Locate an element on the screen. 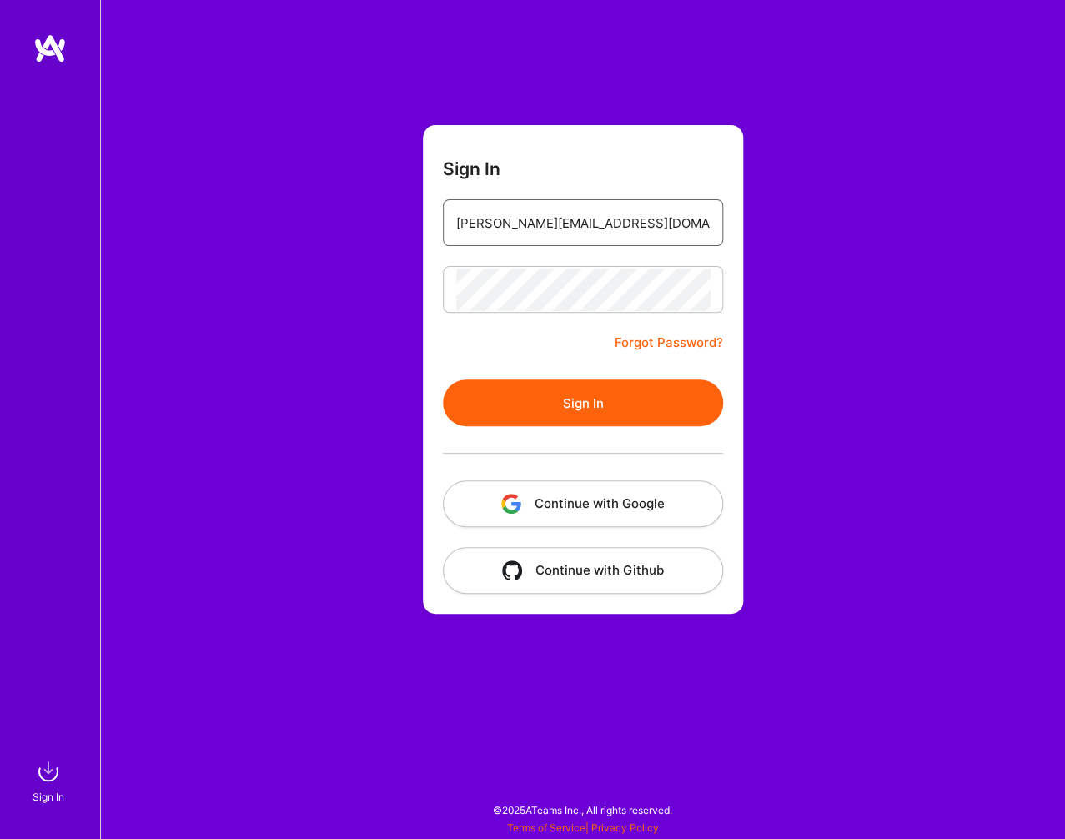 The height and width of the screenshot is (839, 1065). img: sign in is located at coordinates (48, 772).